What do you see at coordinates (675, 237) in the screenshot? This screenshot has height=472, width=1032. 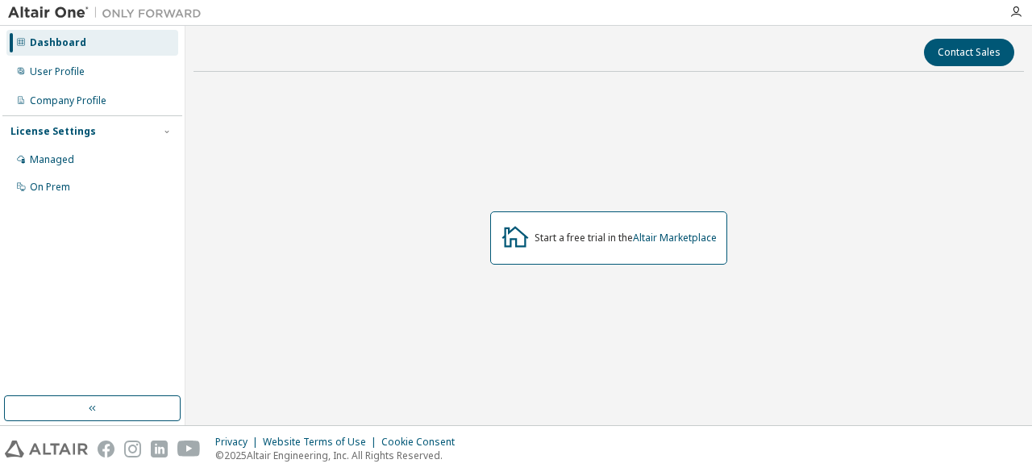 I see `a: Altair Marketplace` at bounding box center [675, 237].